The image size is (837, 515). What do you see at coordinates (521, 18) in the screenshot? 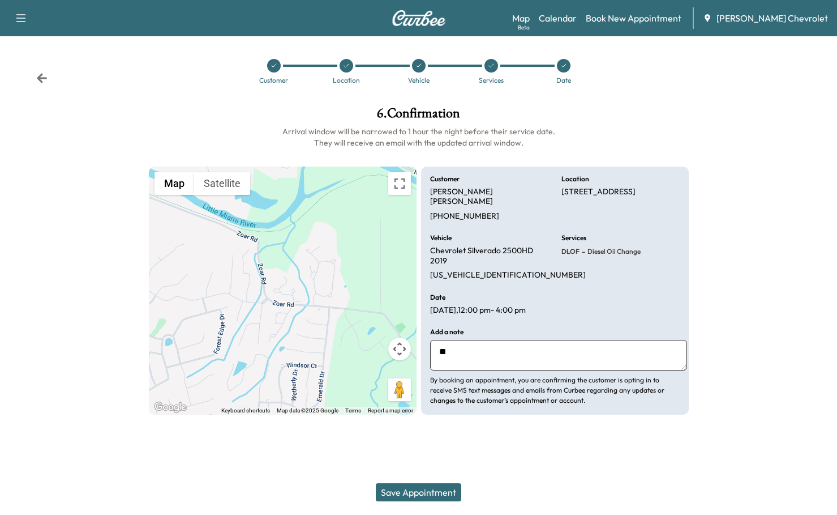
I see `a: MapBeta` at bounding box center [521, 18].